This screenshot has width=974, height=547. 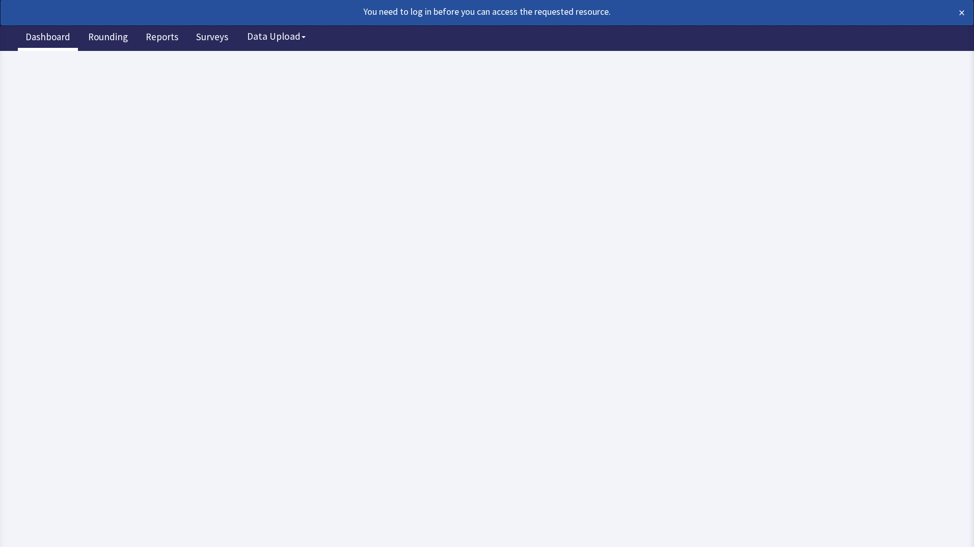 What do you see at coordinates (162, 38) in the screenshot?
I see `a: Reports` at bounding box center [162, 38].